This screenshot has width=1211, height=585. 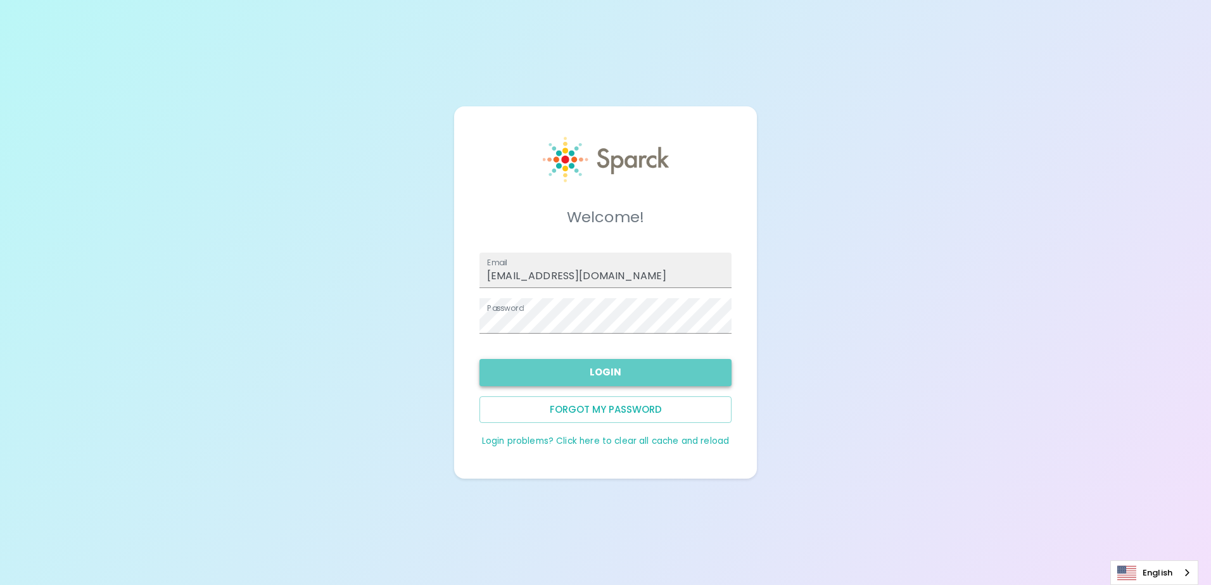 What do you see at coordinates (606, 160) in the screenshot?
I see `img: Sparck logo` at bounding box center [606, 160].